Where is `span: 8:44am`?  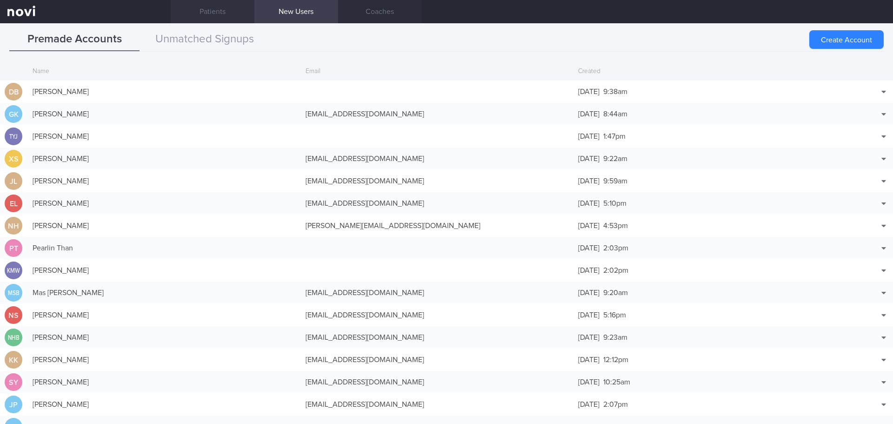 span: 8:44am is located at coordinates (615, 114).